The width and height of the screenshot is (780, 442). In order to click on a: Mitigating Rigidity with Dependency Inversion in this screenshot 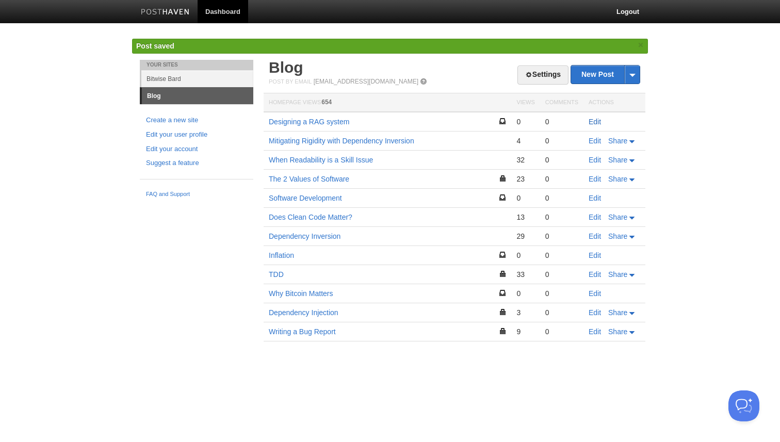, I will do `click(341, 141)`.